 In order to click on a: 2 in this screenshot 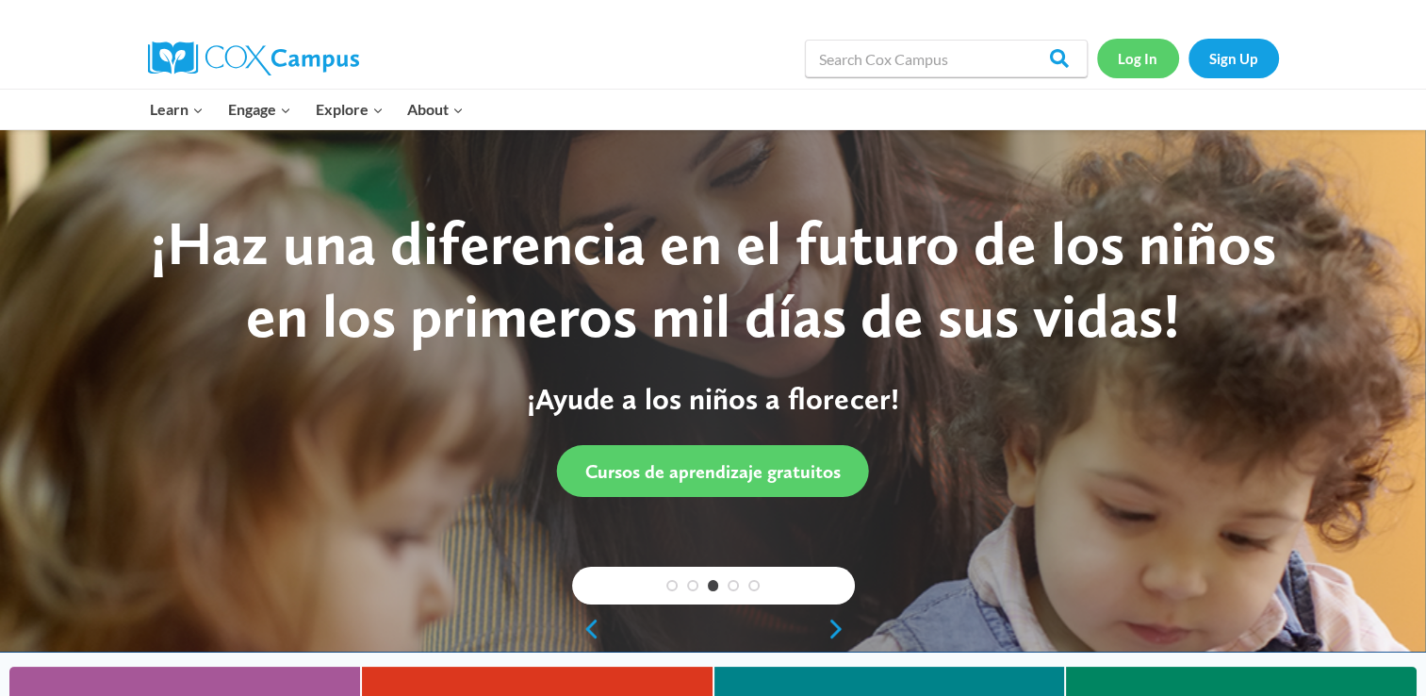, I will do `click(693, 585)`.